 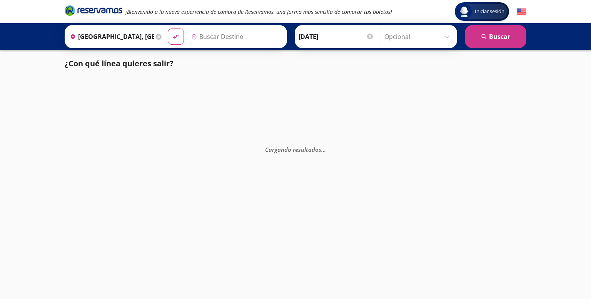 What do you see at coordinates (521, 12) in the screenshot?
I see `button: English` at bounding box center [521, 12].